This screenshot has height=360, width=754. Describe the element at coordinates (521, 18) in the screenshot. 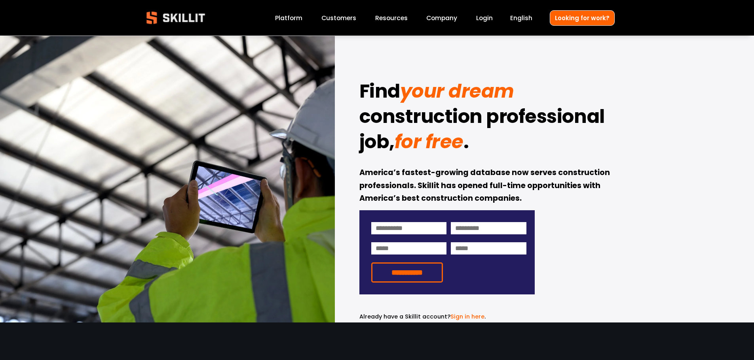

I see `div: language picker` at that location.